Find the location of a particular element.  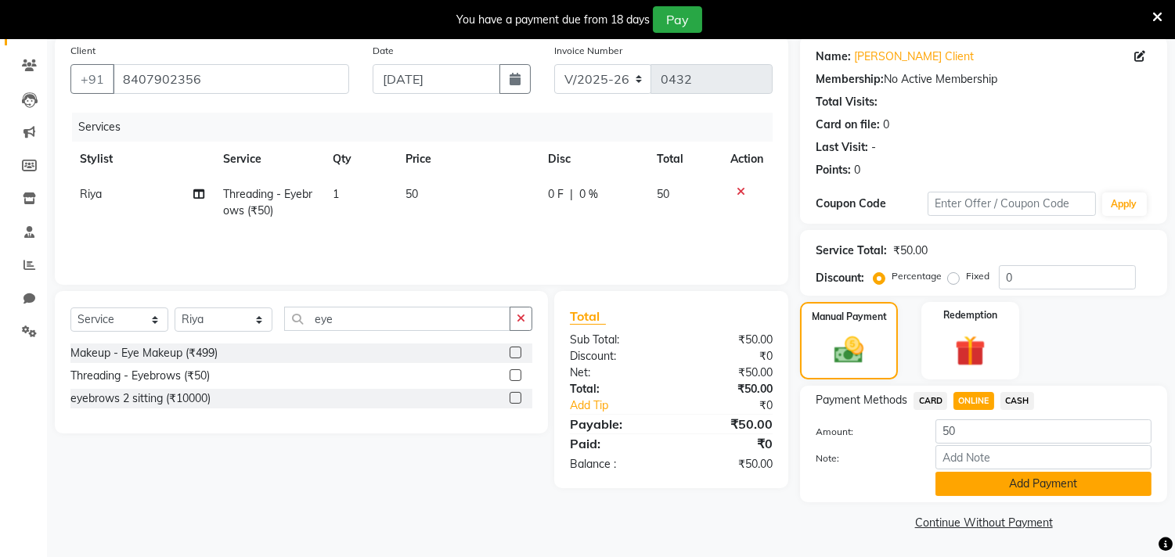

span: CASH is located at coordinates (1017, 401).